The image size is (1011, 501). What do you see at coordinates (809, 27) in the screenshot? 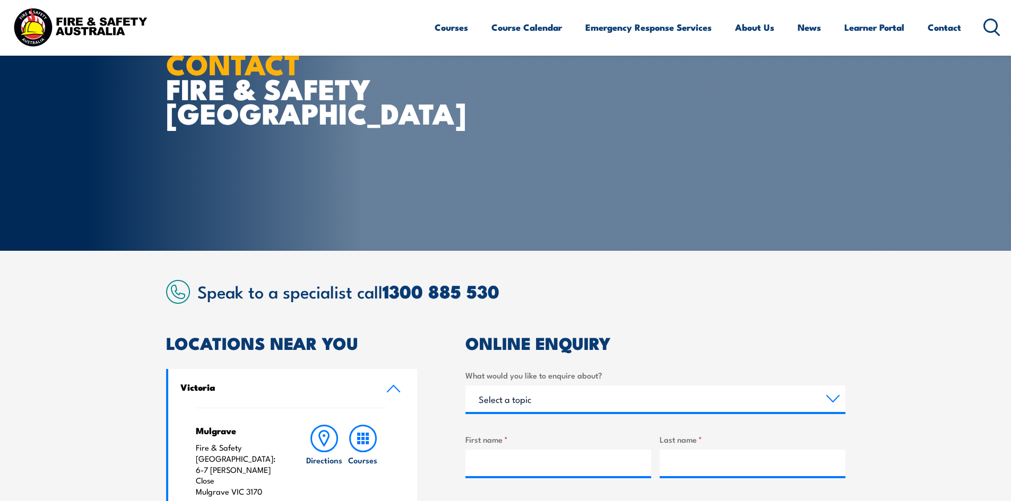
I see `a: News` at bounding box center [809, 27].